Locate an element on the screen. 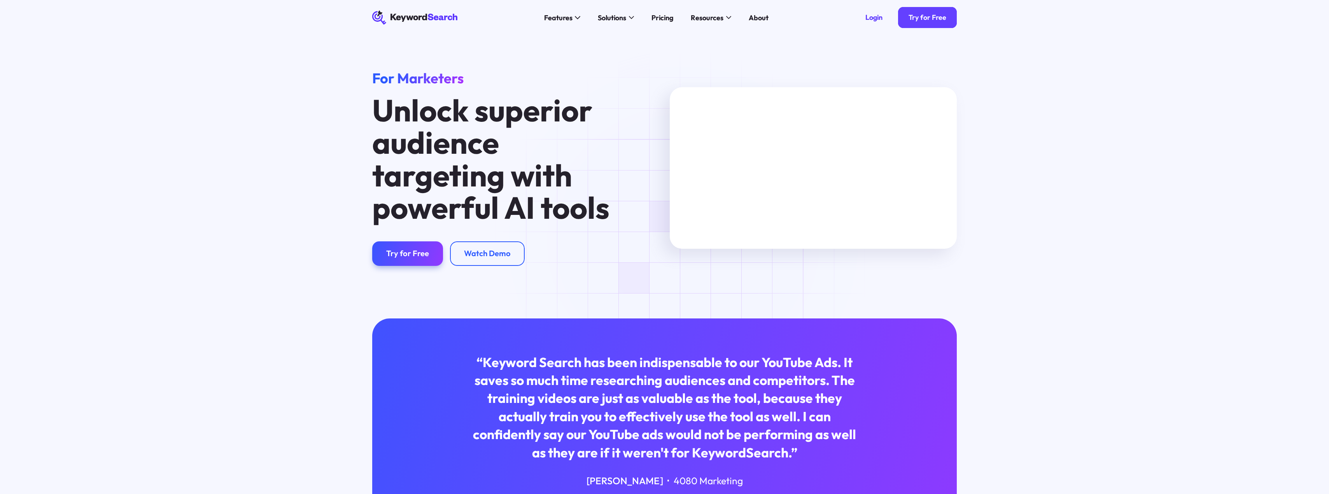 This screenshot has height=494, width=1329. div: Watch Demo is located at coordinates (487, 253).